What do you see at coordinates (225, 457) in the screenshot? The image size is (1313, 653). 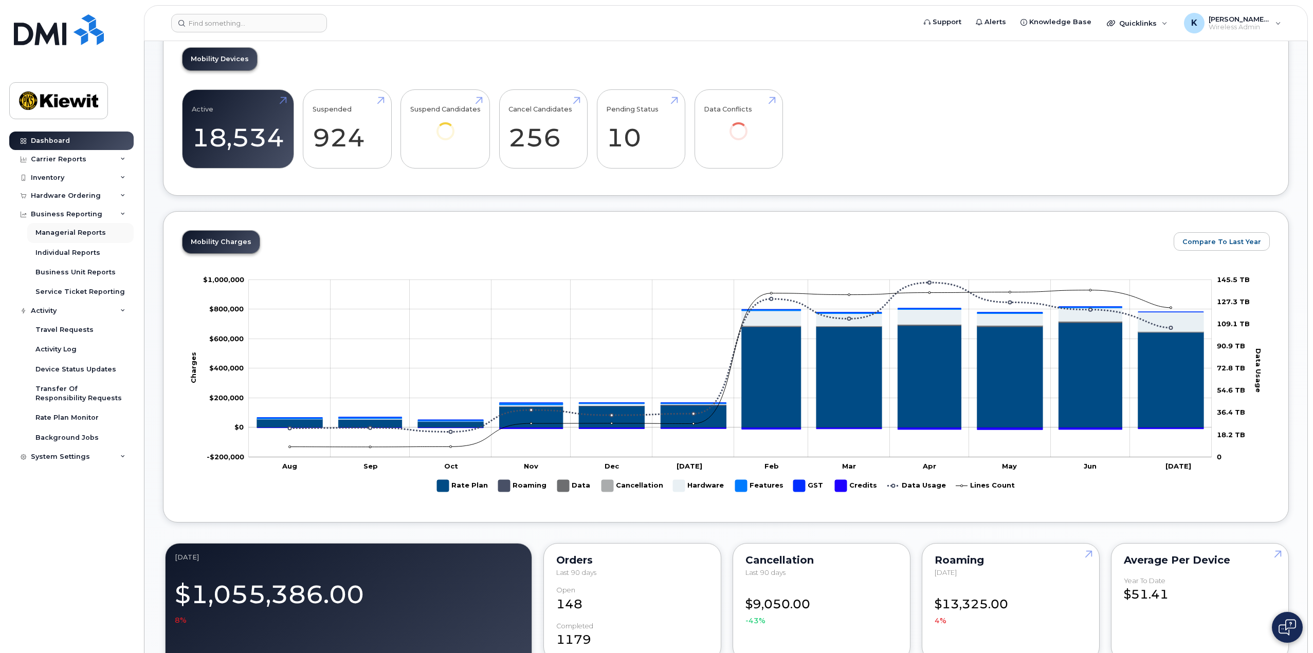 I see `tspan: -$200,000` at bounding box center [225, 457].